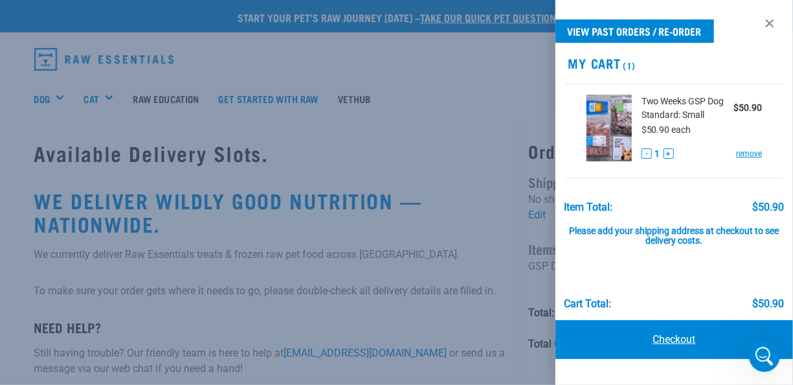 Image resolution: width=793 pixels, height=385 pixels. Describe the element at coordinates (658, 153) in the screenshot. I see `span: 1` at that location.